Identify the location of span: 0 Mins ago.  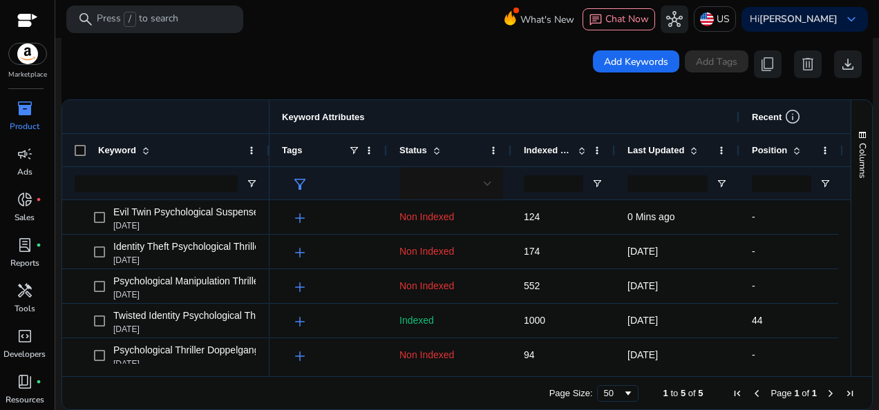
(651, 217).